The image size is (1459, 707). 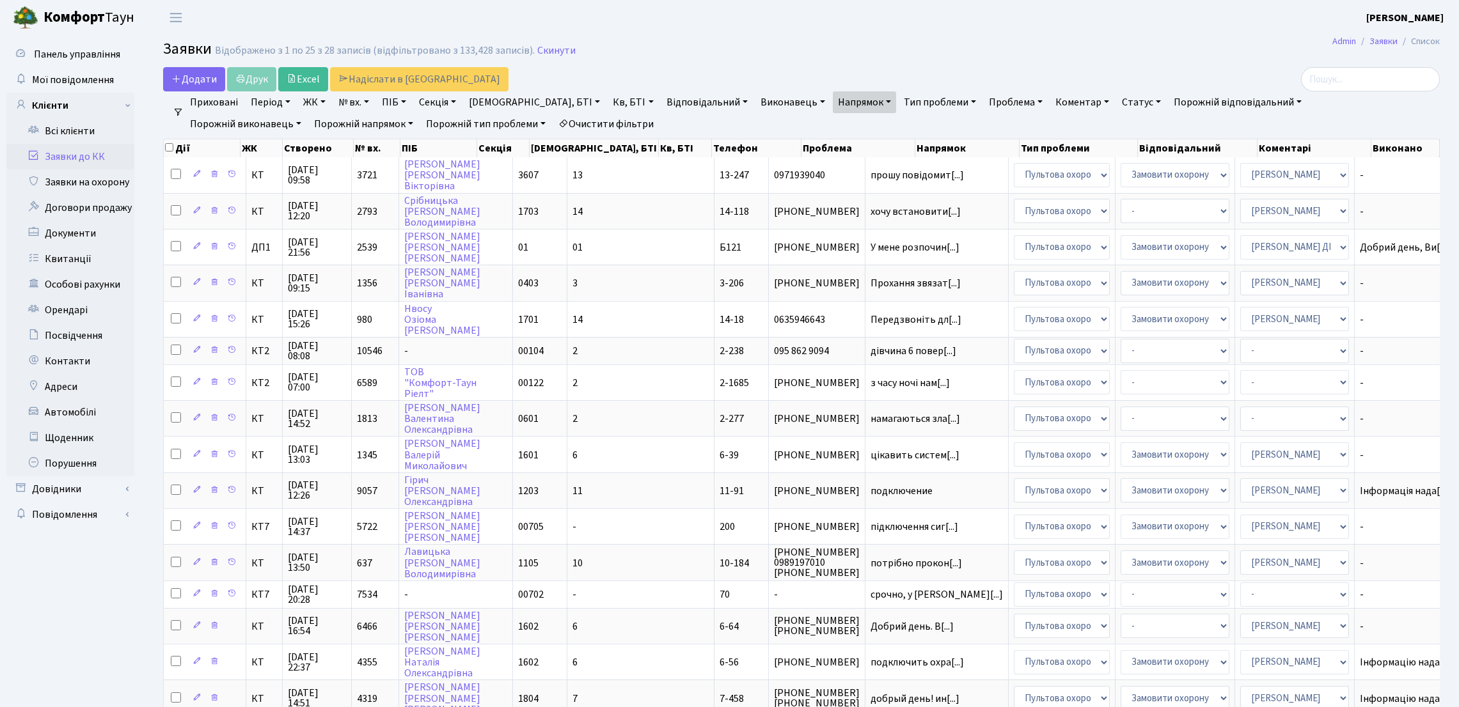 I want to click on a: Секція, so click(x=437, y=102).